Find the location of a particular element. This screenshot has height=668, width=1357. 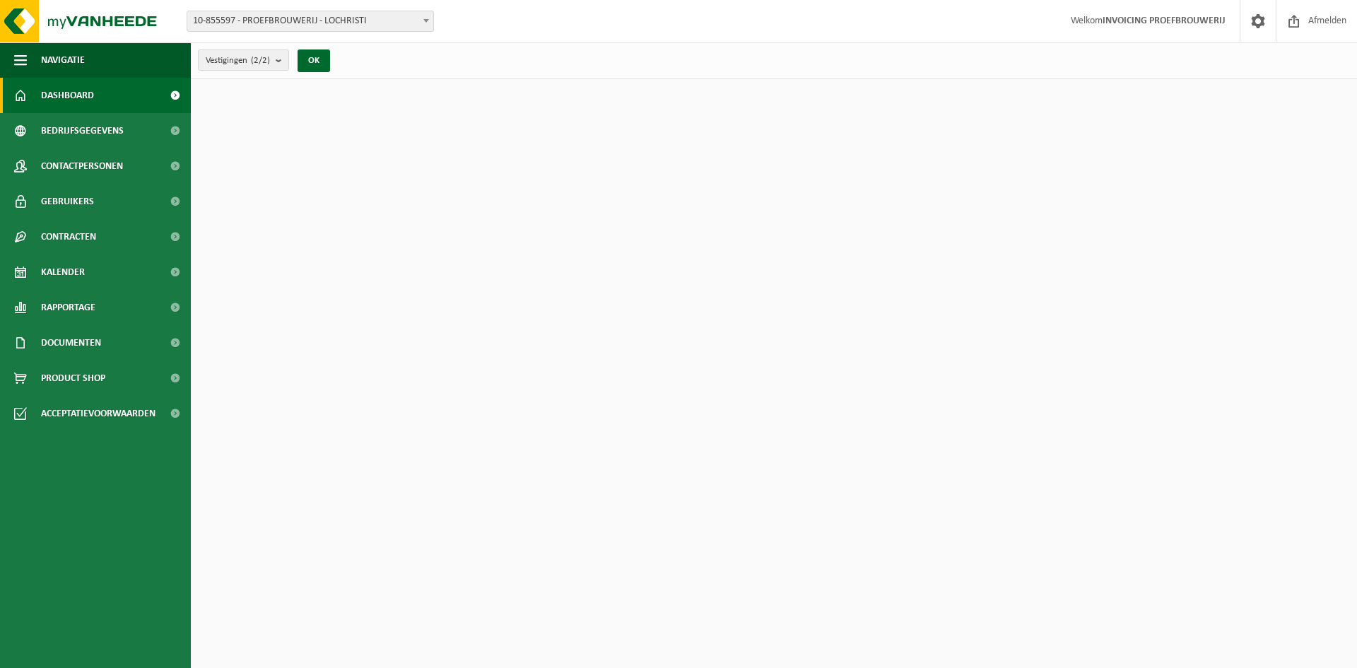

span: Documenten is located at coordinates (71, 343).